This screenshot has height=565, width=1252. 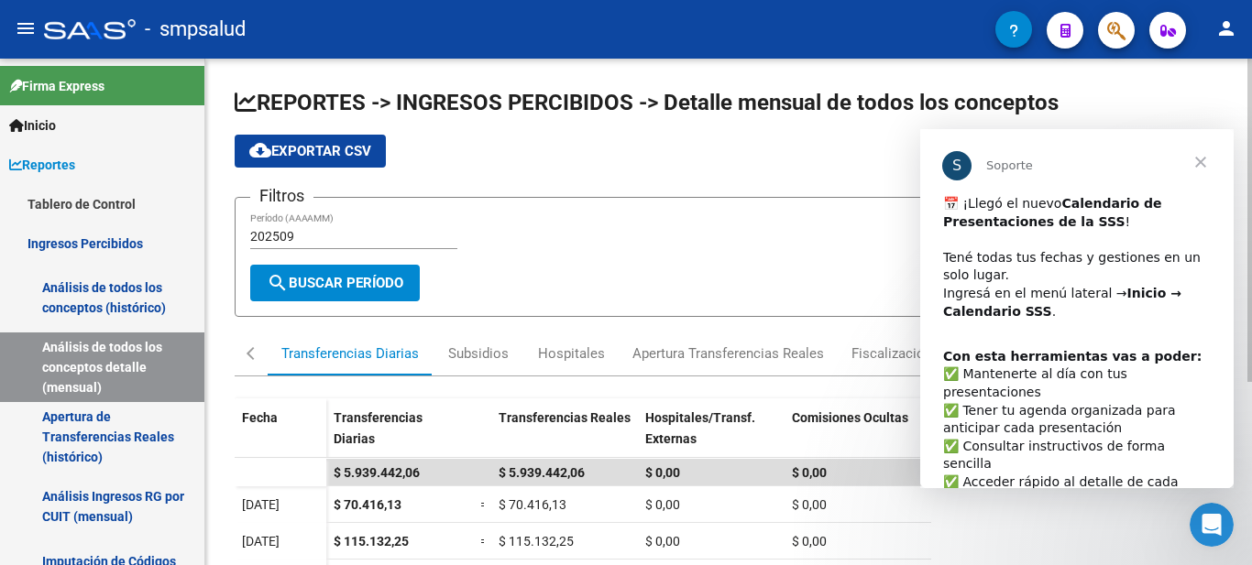 I want to click on datatable-header-cell: Fecha, so click(x=280, y=437).